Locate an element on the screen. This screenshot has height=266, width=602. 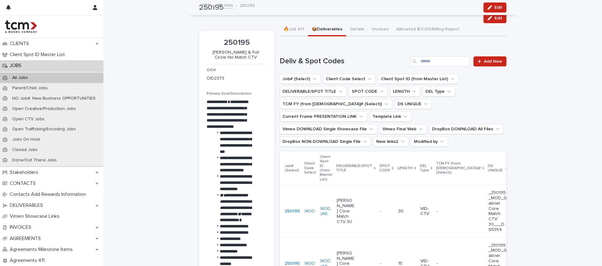
p: SPOT CODE is located at coordinates (384, 168).